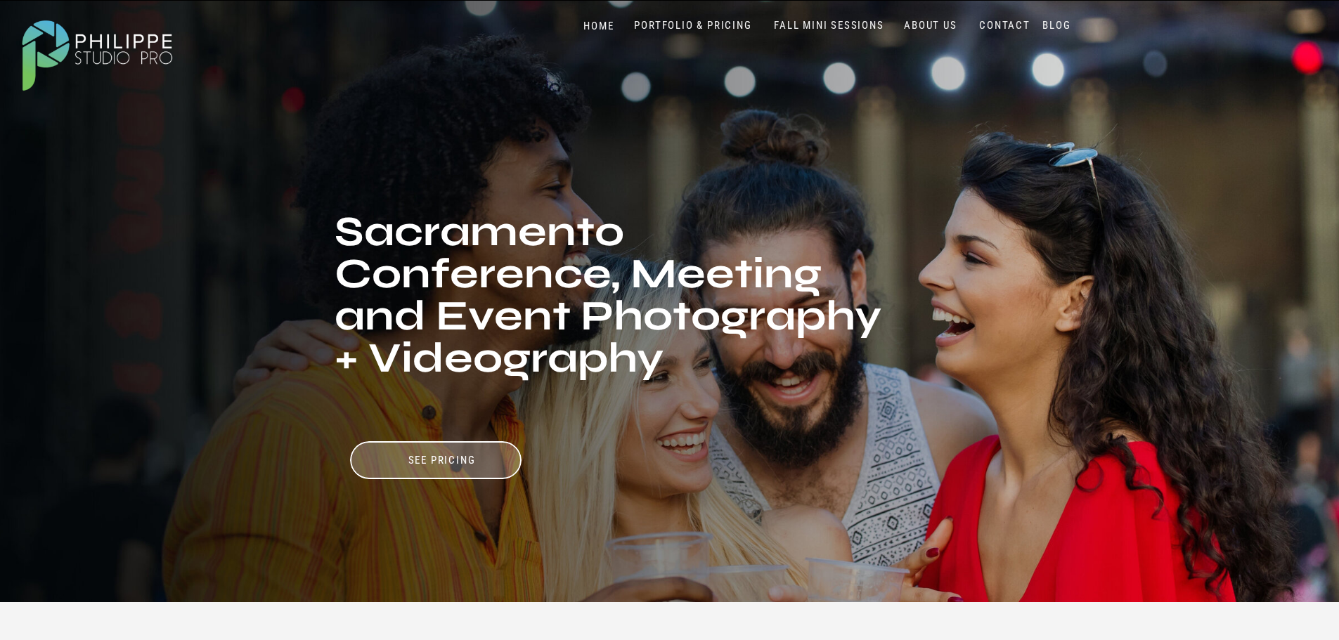 The image size is (1339, 640). Describe the element at coordinates (931, 25) in the screenshot. I see `nav: ABOUT US` at that location.